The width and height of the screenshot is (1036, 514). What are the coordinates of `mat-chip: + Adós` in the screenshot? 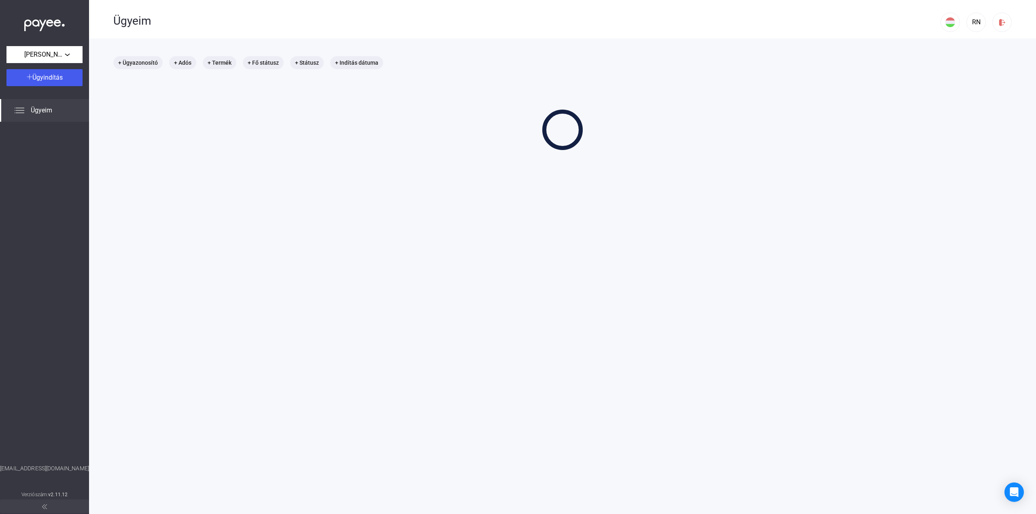 It's located at (183, 63).